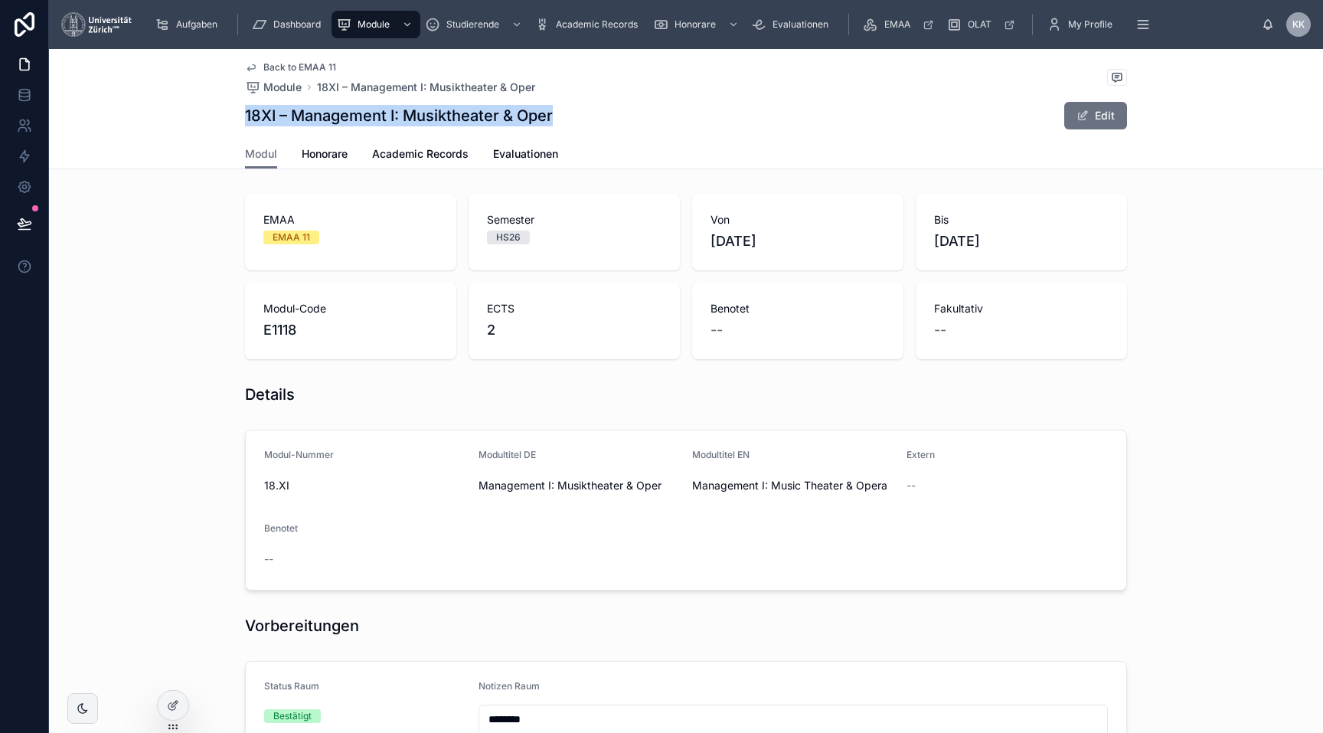  What do you see at coordinates (299, 67) in the screenshot?
I see `span: Back to EMAA 11` at bounding box center [299, 67].